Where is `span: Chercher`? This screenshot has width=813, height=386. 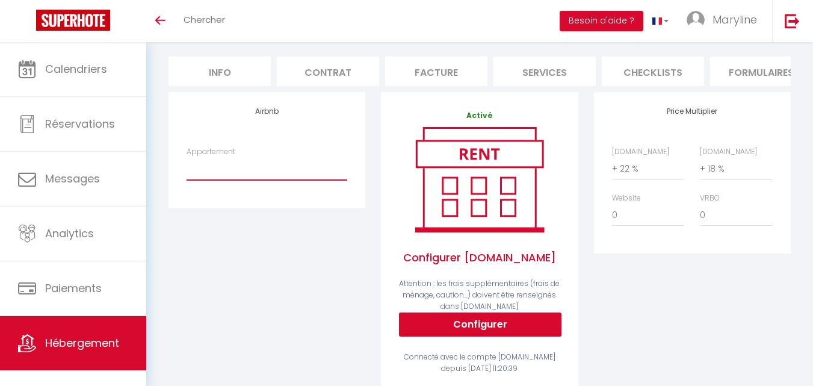 span: Chercher is located at coordinates (204, 19).